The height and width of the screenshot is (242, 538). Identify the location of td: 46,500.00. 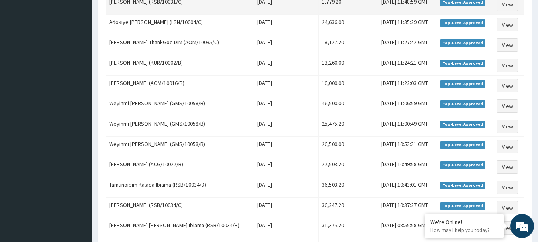
(348, 106).